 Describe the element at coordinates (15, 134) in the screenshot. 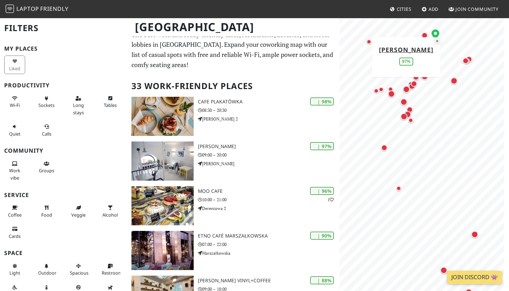

I see `span: Quiet` at that location.